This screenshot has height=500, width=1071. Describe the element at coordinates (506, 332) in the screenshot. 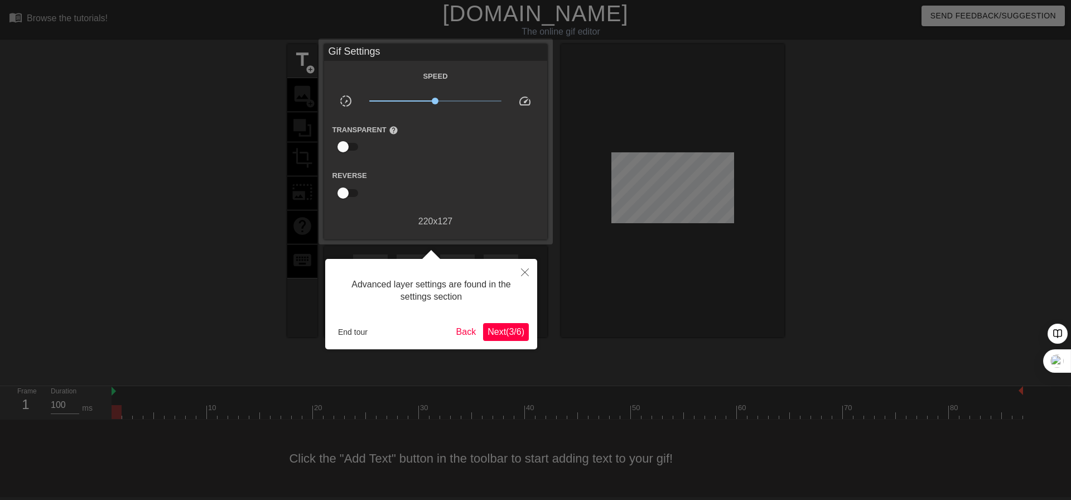

I see `button: Next` at that location.